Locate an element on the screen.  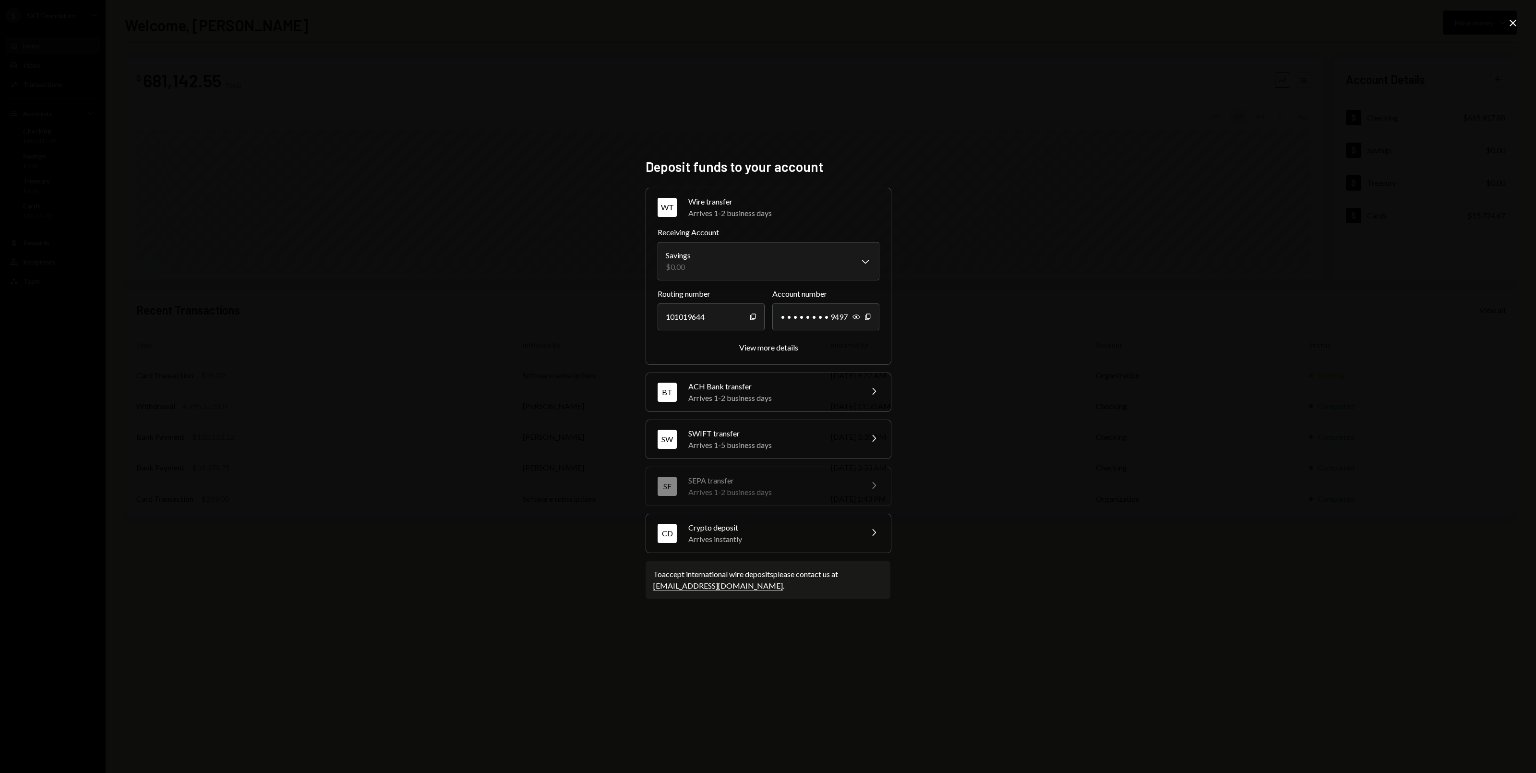
button: View more details is located at coordinates (769, 348).